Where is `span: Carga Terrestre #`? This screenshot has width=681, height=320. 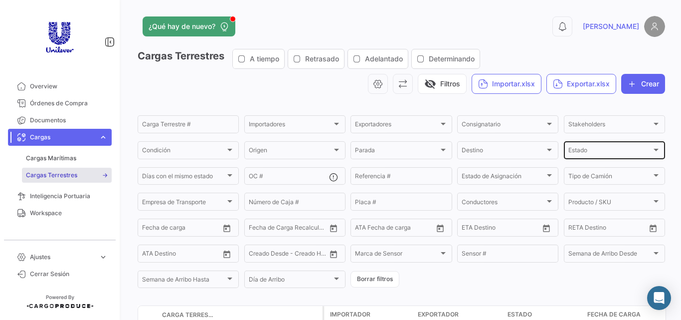
span: Carga Terrestre # is located at coordinates (188, 315).